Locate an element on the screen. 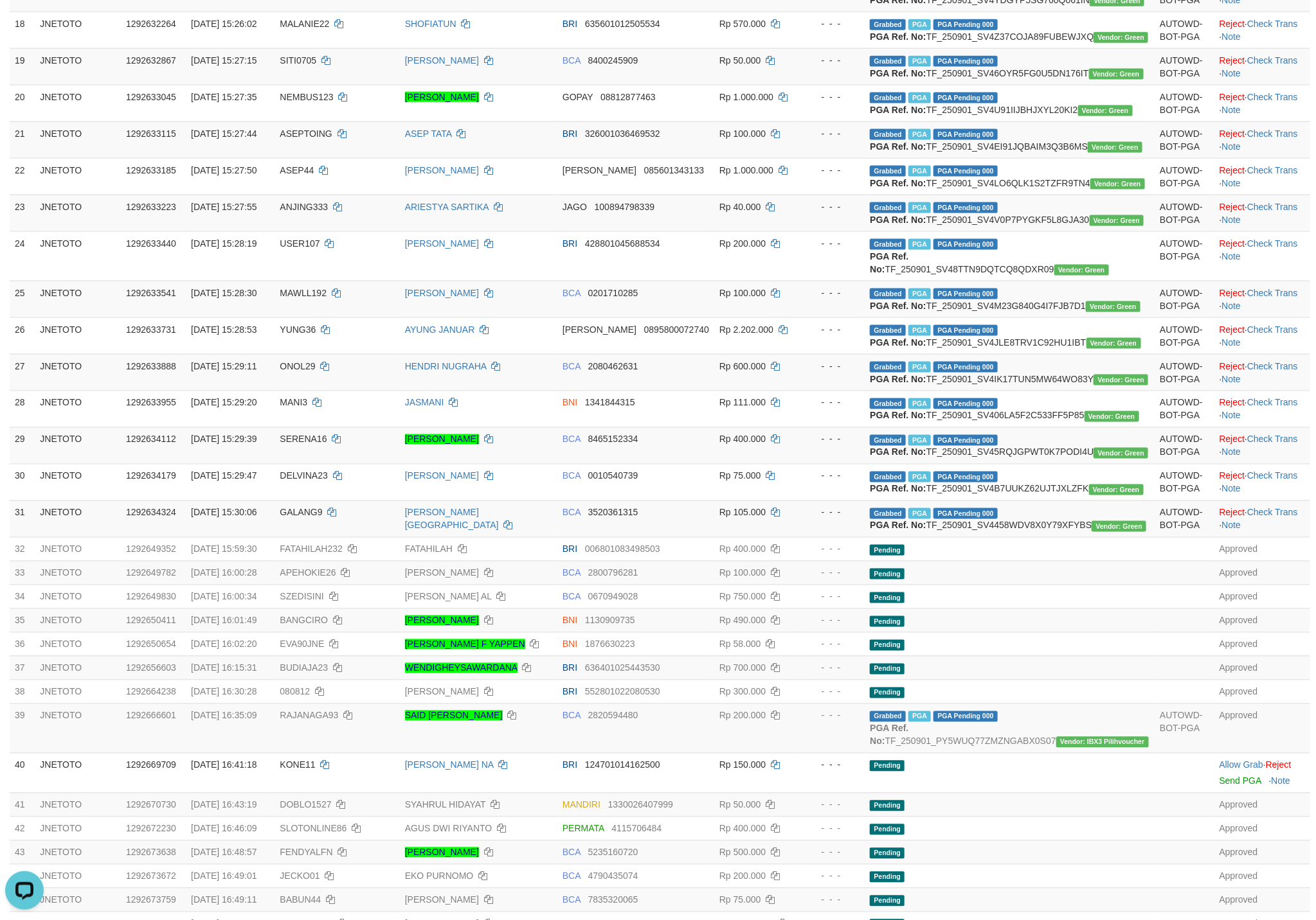  span: Rp 2.202.000 is located at coordinates (747, 330).